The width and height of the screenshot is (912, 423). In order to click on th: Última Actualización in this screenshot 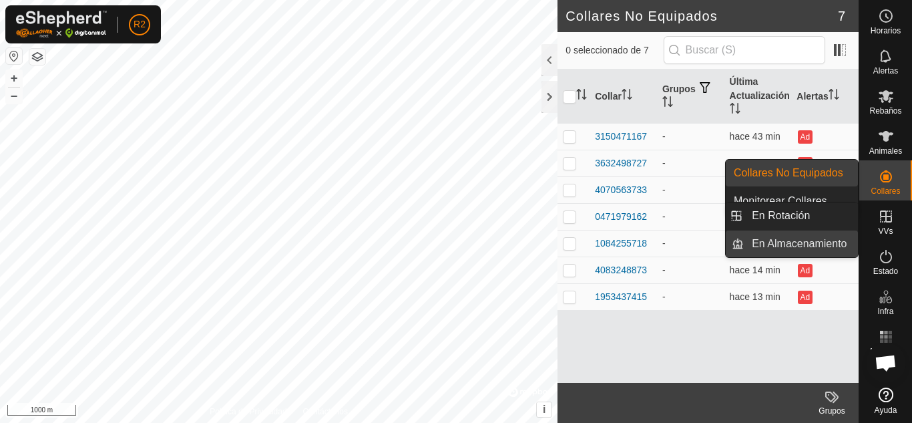, I will do `click(758, 96)`.